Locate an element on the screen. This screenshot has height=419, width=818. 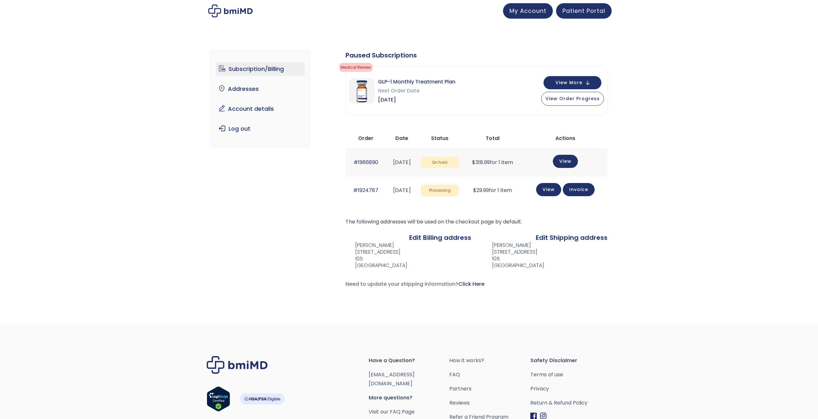
nav: Account pages is located at coordinates (260, 99).